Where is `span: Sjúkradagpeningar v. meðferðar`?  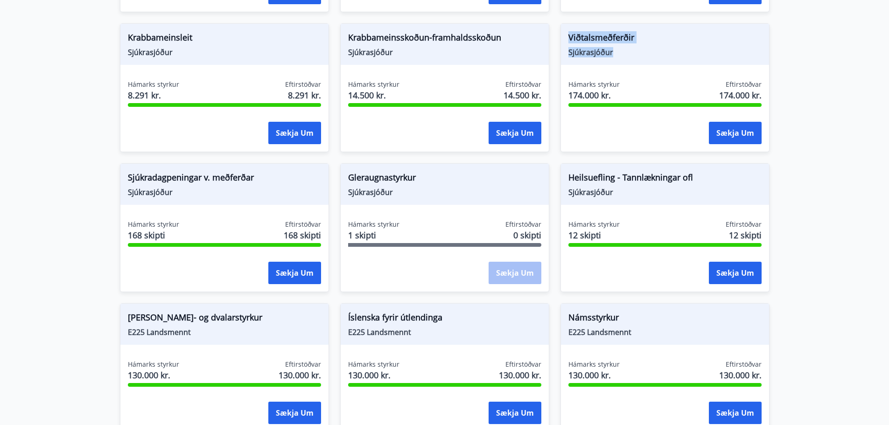 span: Sjúkradagpeningar v. meðferðar is located at coordinates (224, 179).